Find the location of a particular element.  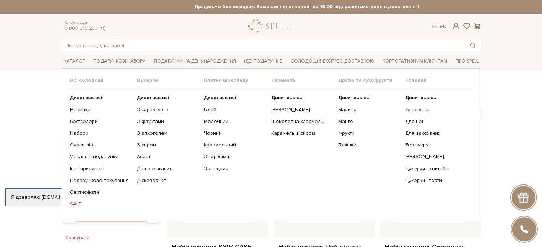

a: З фруктами is located at coordinates (167, 122).